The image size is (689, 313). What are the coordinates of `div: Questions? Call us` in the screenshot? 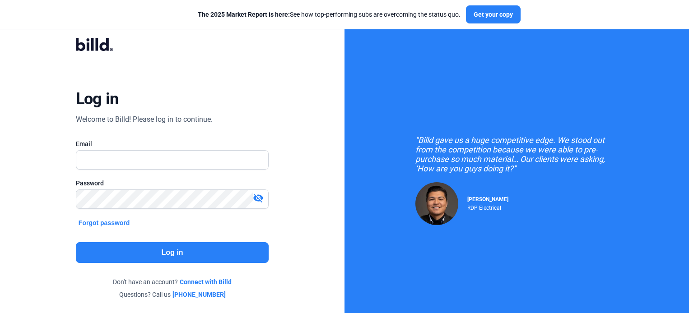 It's located at (172, 295).